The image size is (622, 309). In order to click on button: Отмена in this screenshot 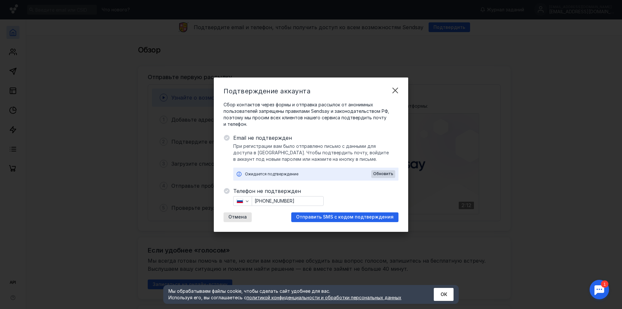, I will do `click(238, 217)`.